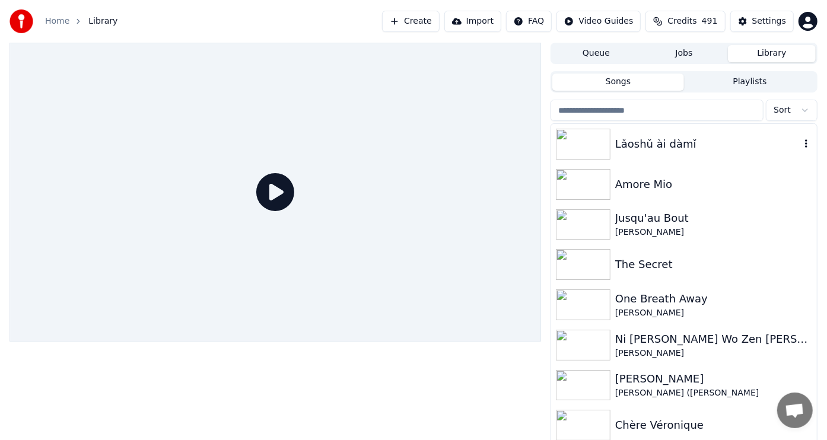 The width and height of the screenshot is (827, 440). What do you see at coordinates (682, 21) in the screenshot?
I see `span: Credits` at bounding box center [682, 21].